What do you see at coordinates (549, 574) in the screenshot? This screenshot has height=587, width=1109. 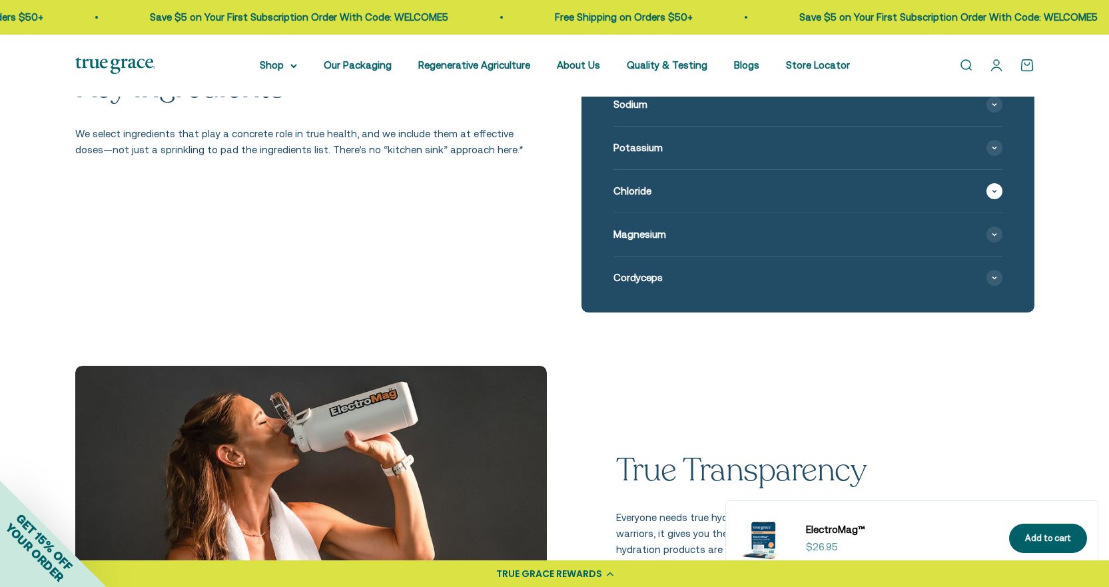 I see `div: TRUE GRACE REWARDS` at bounding box center [549, 574].